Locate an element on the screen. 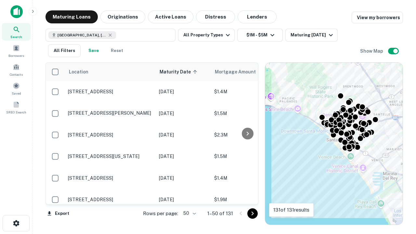 The width and height of the screenshot is (416, 234). a: Saved is located at coordinates (16, 88).